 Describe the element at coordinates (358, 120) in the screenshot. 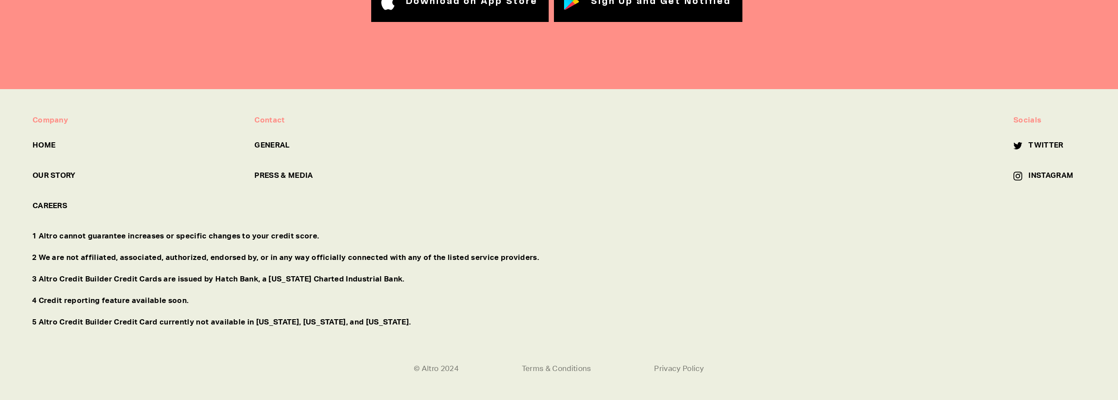

I see `div: Contact` at that location.